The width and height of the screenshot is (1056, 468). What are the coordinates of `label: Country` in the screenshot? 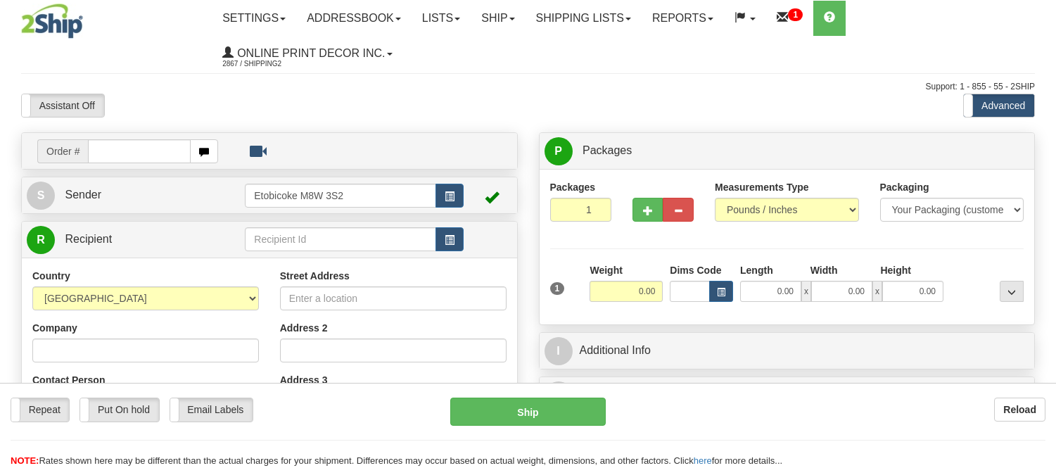 It's located at (51, 276).